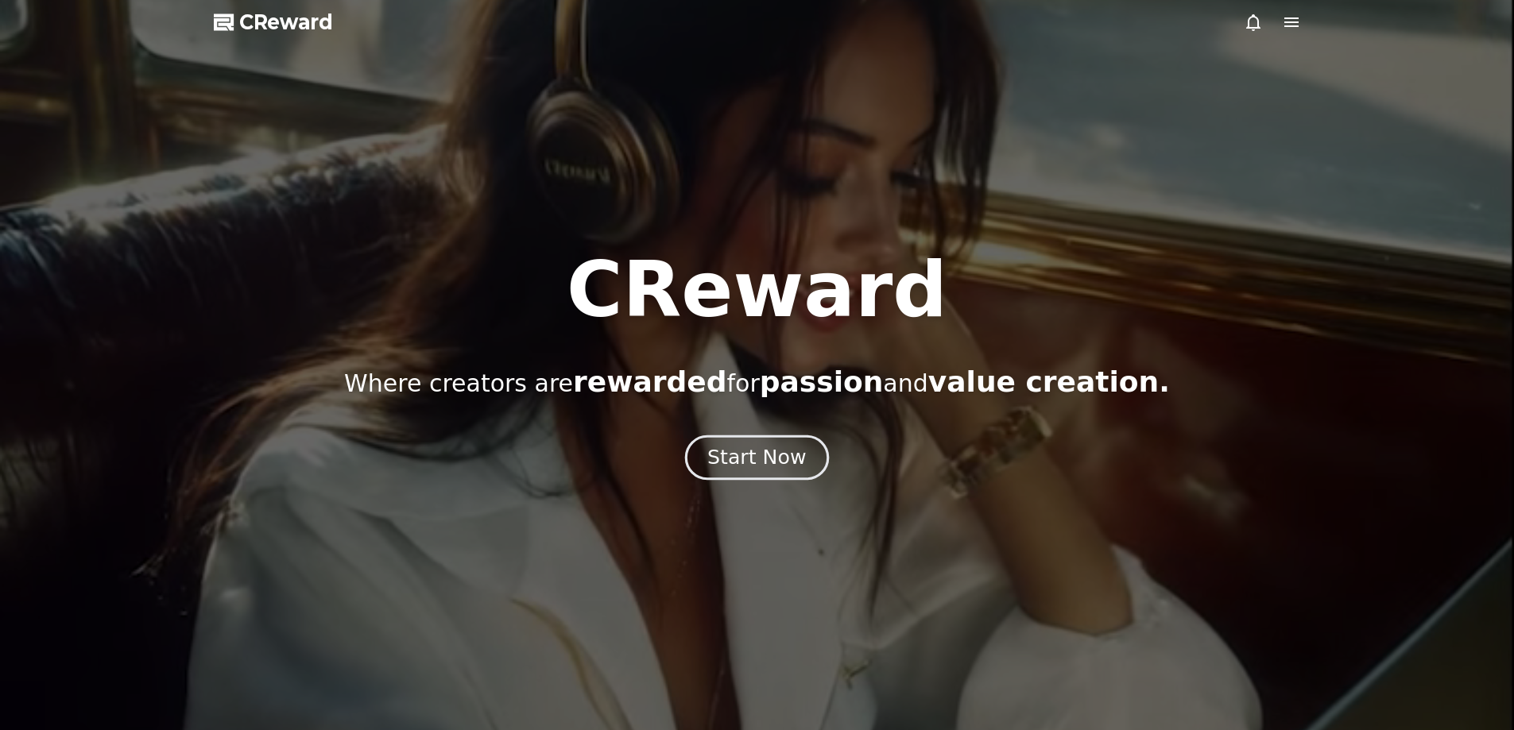 This screenshot has width=1514, height=730. What do you see at coordinates (756, 382) in the screenshot?
I see `p: Where creators are for and` at bounding box center [756, 382].